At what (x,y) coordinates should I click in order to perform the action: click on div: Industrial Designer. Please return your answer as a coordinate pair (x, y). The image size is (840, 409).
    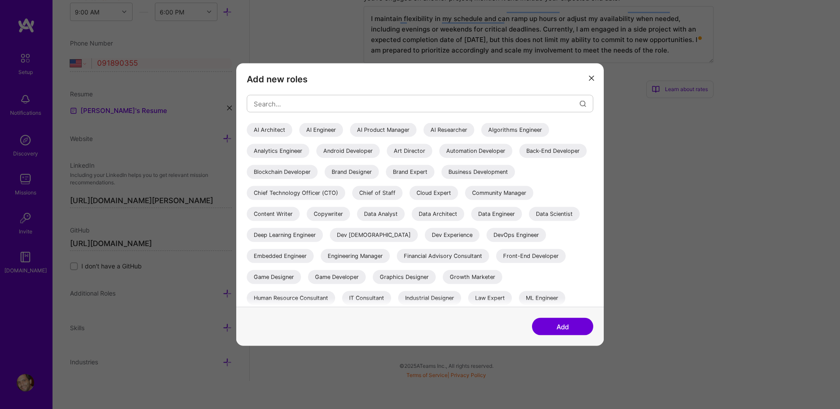
    Looking at the image, I should click on (430, 298).